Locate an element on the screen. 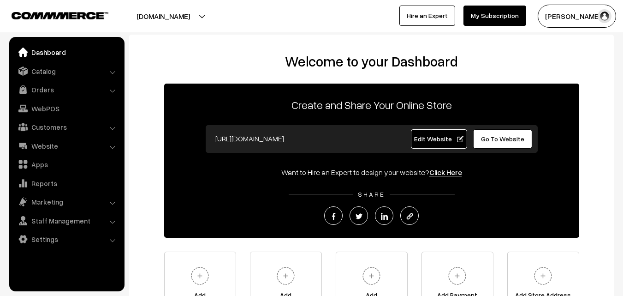  a: Orders is located at coordinates (66, 90).